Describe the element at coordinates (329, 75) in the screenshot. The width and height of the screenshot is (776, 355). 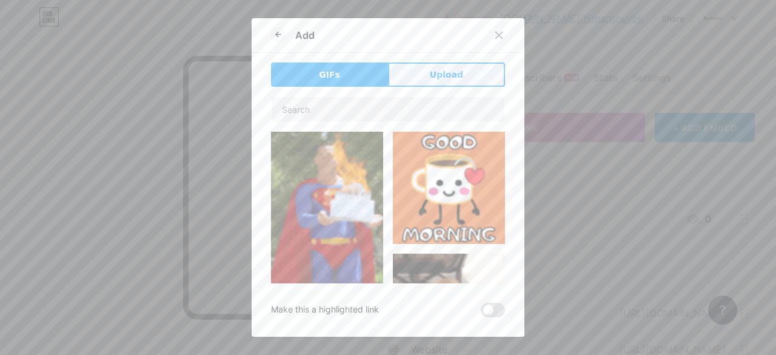
I see `button: GIFs` at that location.